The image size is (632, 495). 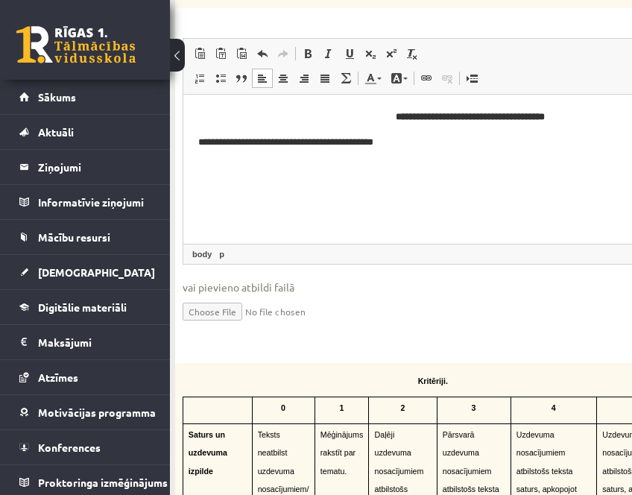 What do you see at coordinates (56, 132) in the screenshot?
I see `span: Aktuāli` at bounding box center [56, 132].